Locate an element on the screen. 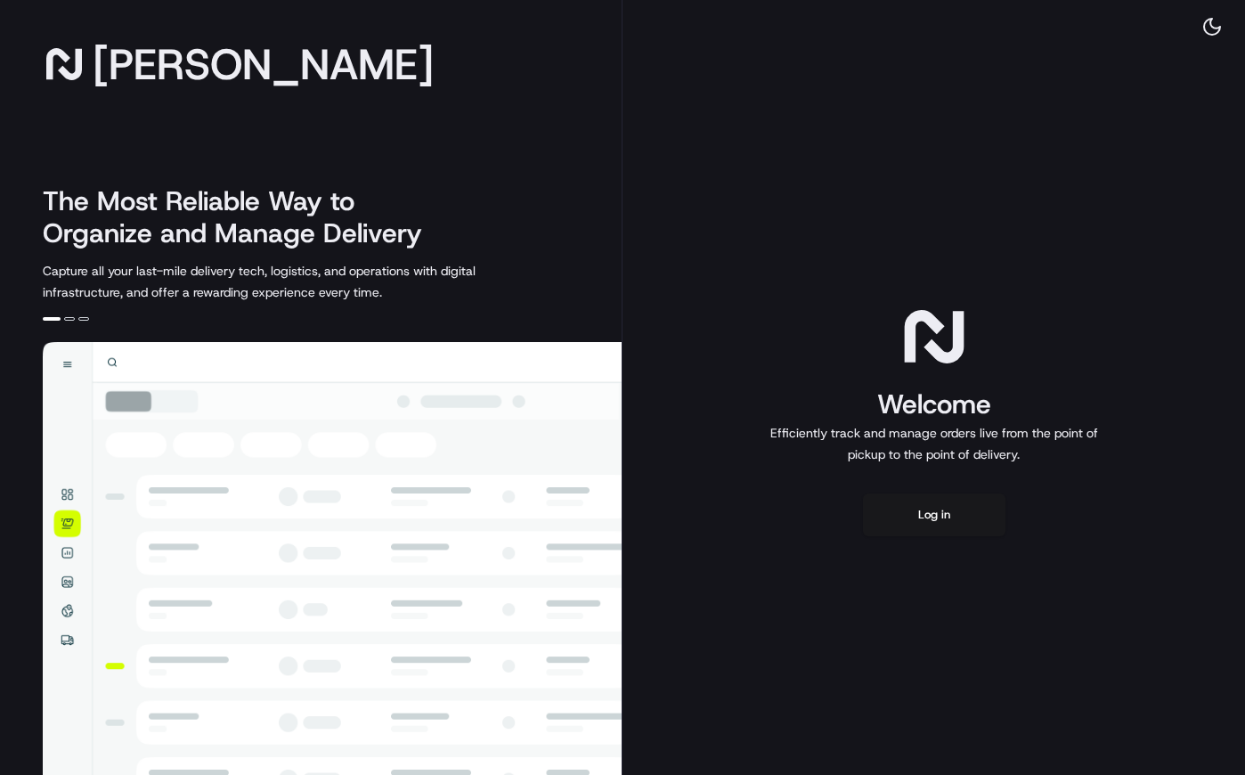 The height and width of the screenshot is (775, 1245). h2: The Most Reliable Way to Organize and Manage Delivery is located at coordinates (242, 217).